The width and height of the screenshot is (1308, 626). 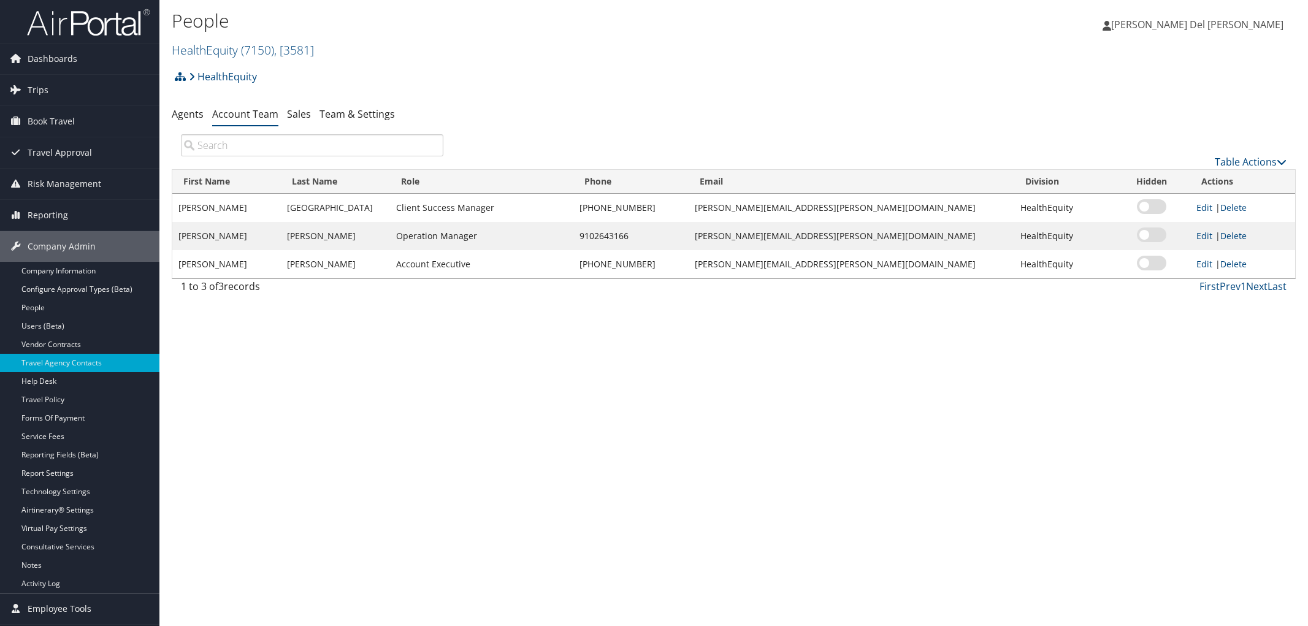 What do you see at coordinates (61, 247) in the screenshot?
I see `span: Company Admin` at bounding box center [61, 247].